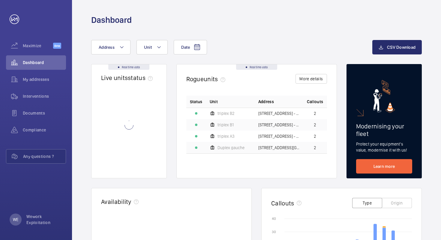 The width and height of the screenshot is (441, 240). What do you see at coordinates (231, 147) in the screenshot?
I see `span: Duplex gauche` at bounding box center [231, 147].